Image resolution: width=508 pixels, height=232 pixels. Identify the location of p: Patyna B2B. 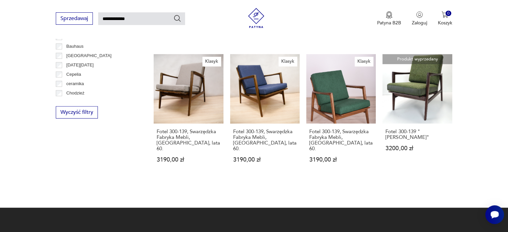
(389, 23).